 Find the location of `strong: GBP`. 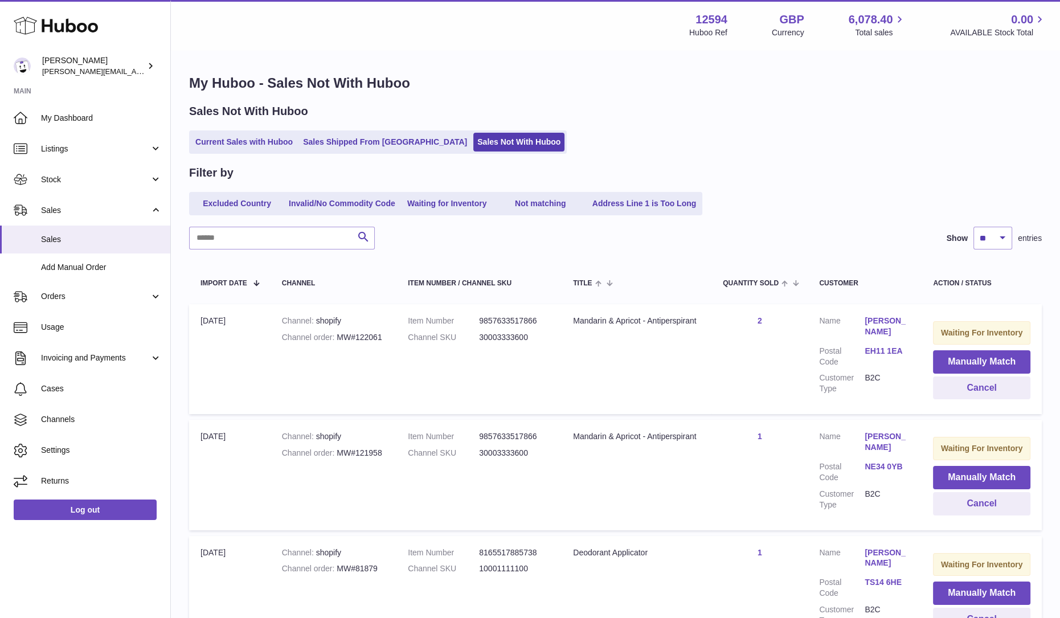

strong: GBP is located at coordinates (791, 19).